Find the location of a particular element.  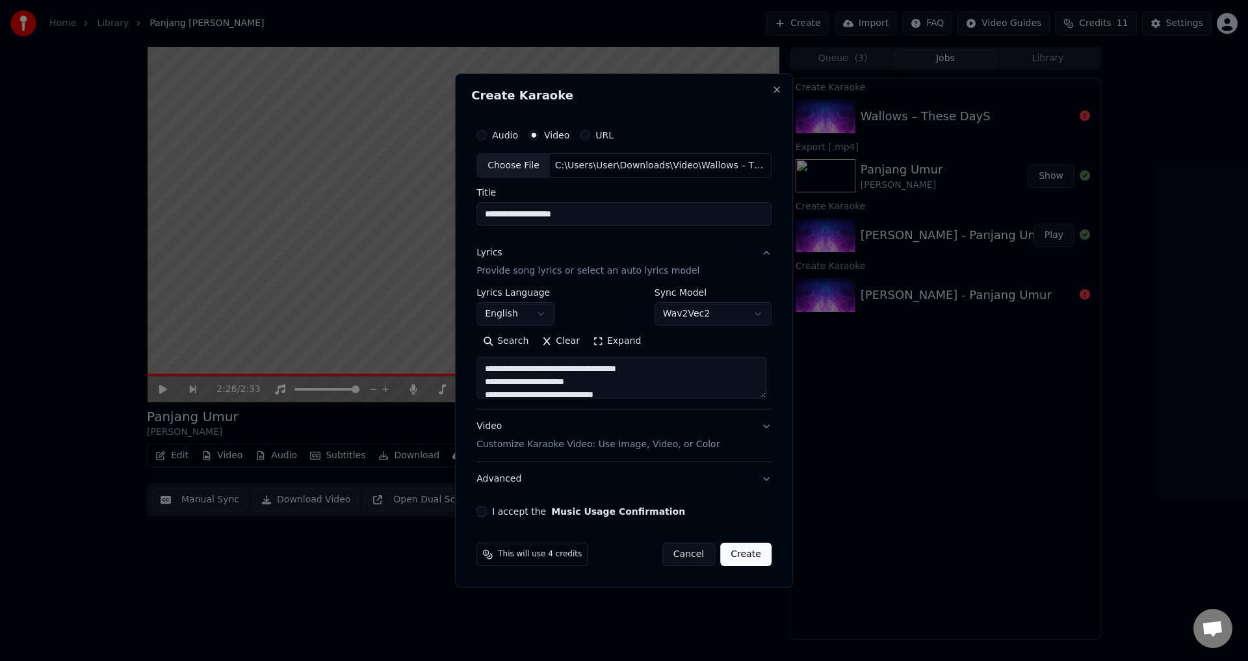

button: Clear is located at coordinates (560, 342).